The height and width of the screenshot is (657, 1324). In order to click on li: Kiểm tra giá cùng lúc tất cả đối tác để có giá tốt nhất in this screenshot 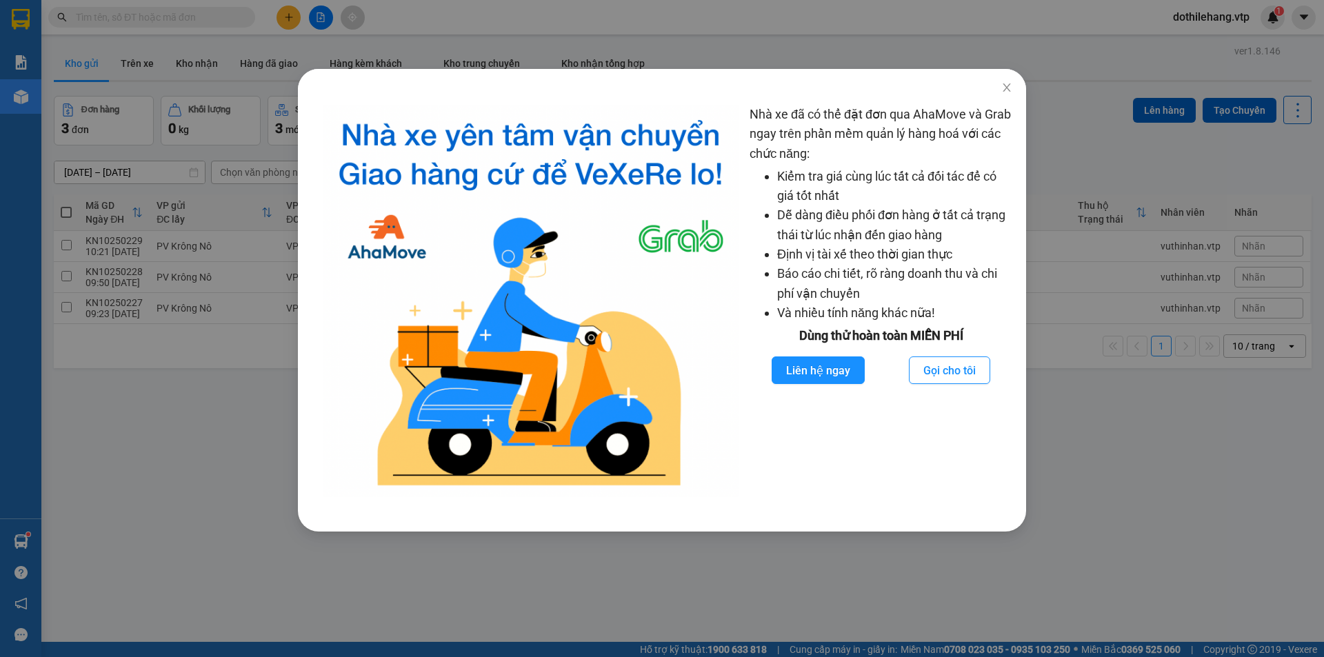, I will do `click(895, 186)`.